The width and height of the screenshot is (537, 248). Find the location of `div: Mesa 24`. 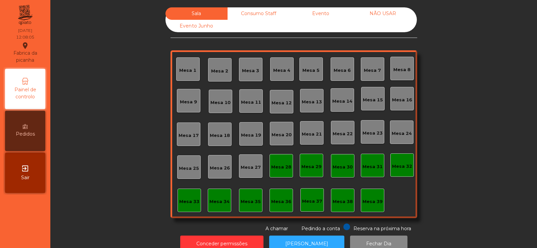

div: Mesa 24 is located at coordinates (402, 134).